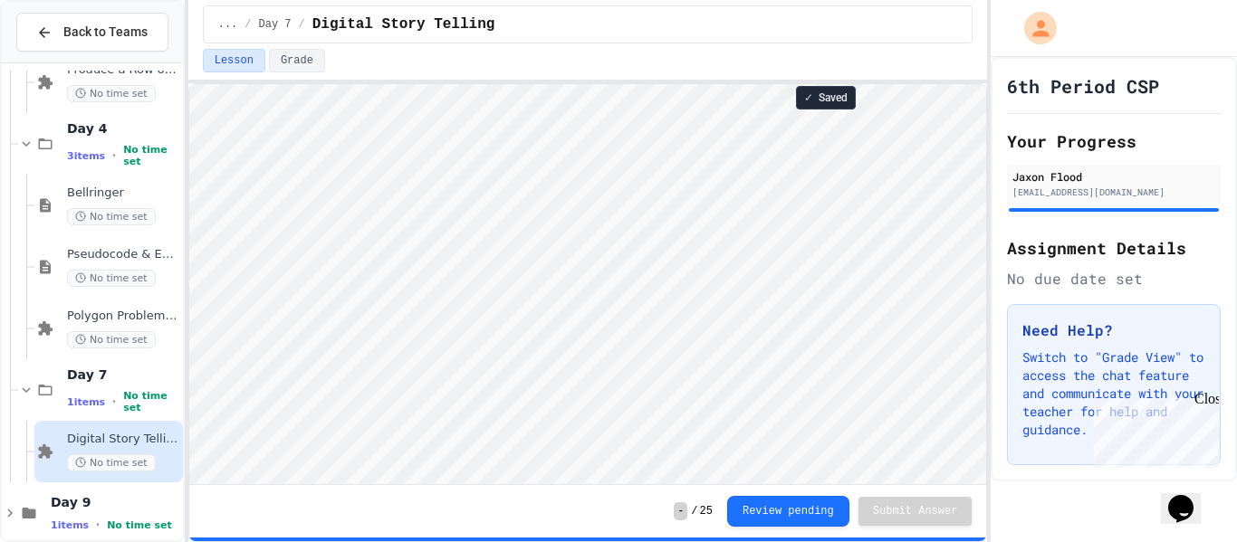  What do you see at coordinates (123, 316) in the screenshot?
I see `span: Polygon Problem Solving` at bounding box center [123, 316].